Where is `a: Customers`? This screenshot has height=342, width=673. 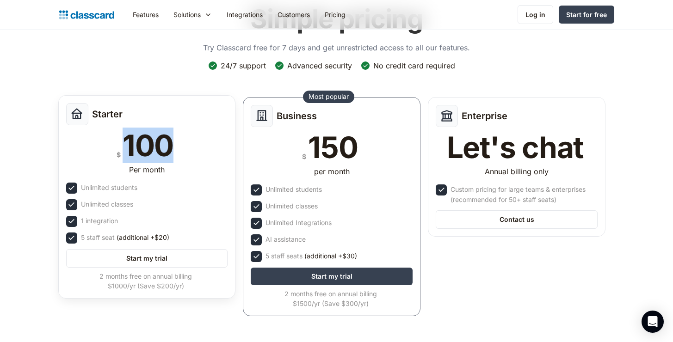 a: Customers is located at coordinates (294, 14).